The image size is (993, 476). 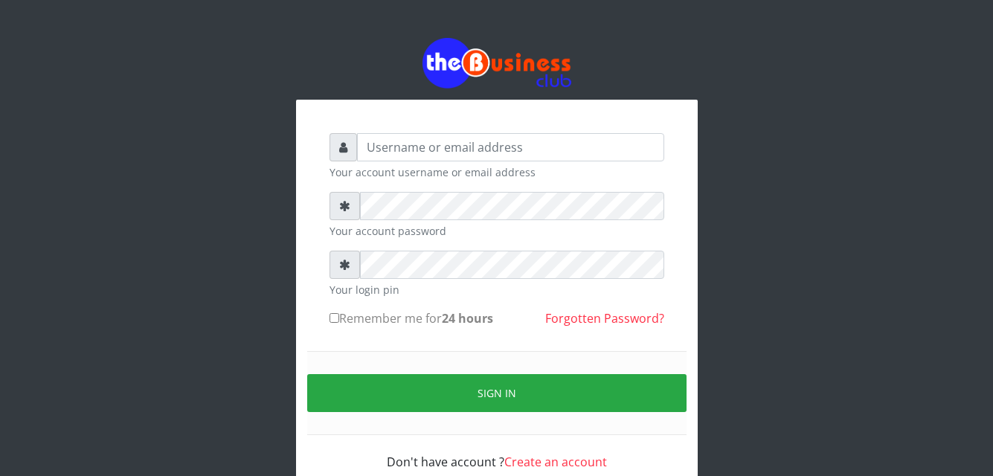 What do you see at coordinates (497, 453) in the screenshot?
I see `div: Don't have account ?` at bounding box center [497, 453].